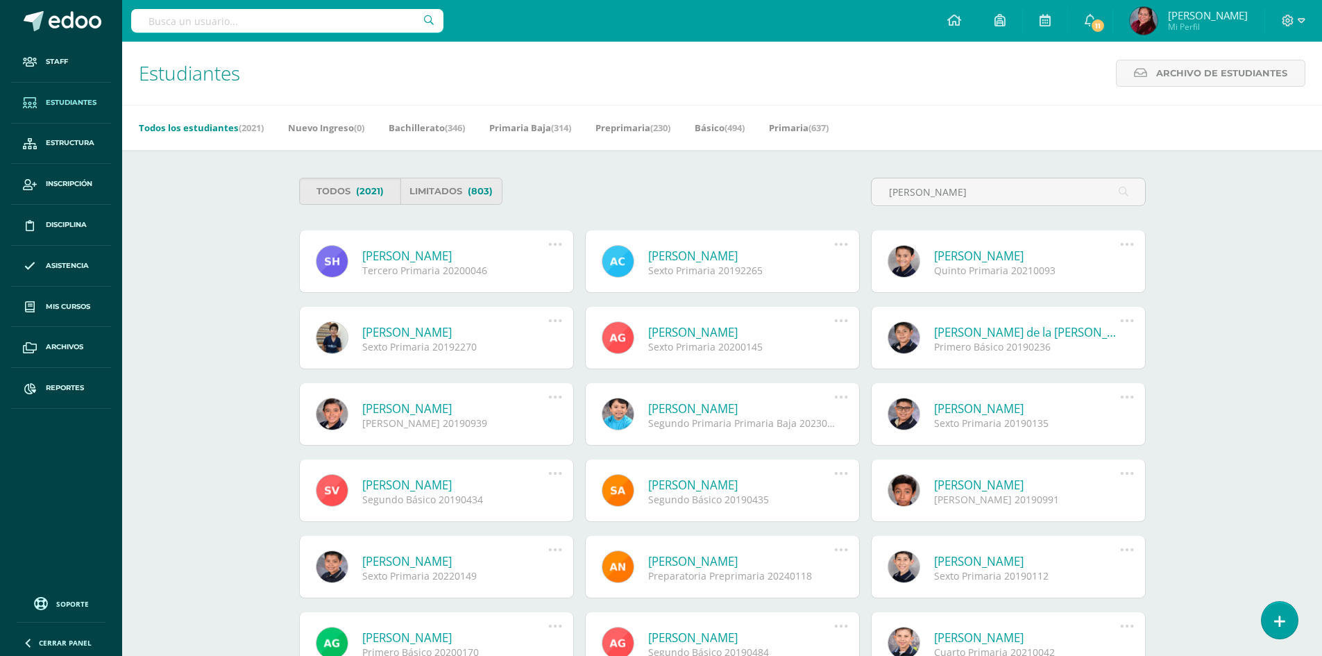  What do you see at coordinates (1211, 73) in the screenshot?
I see `a: Archivo de Estudiantes` at bounding box center [1211, 73].